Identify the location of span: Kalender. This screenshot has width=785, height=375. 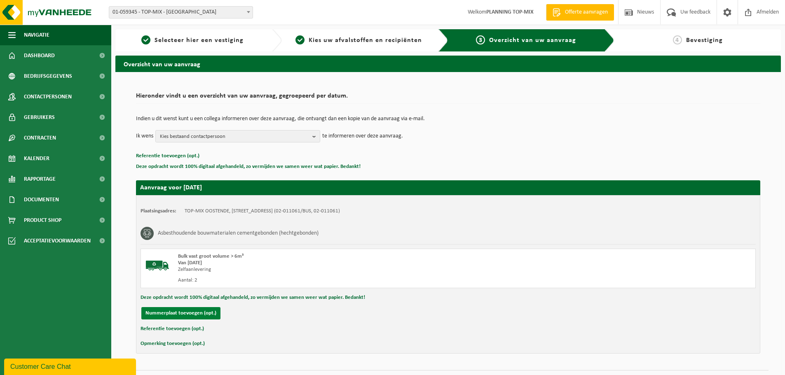
(37, 159).